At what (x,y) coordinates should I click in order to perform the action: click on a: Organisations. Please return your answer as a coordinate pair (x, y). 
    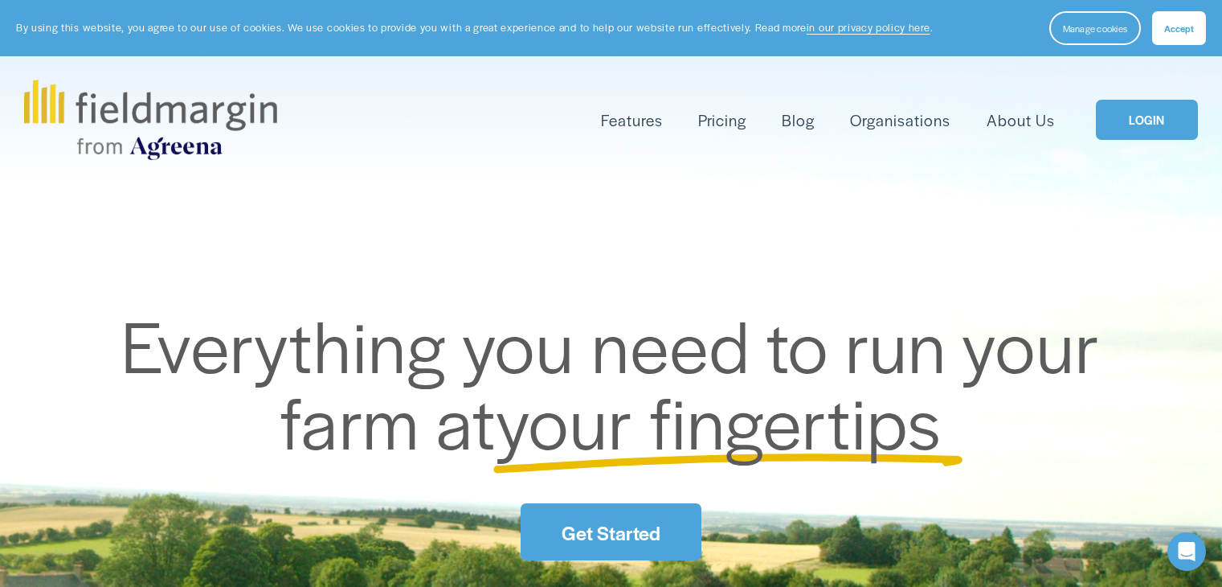
    Looking at the image, I should click on (900, 120).